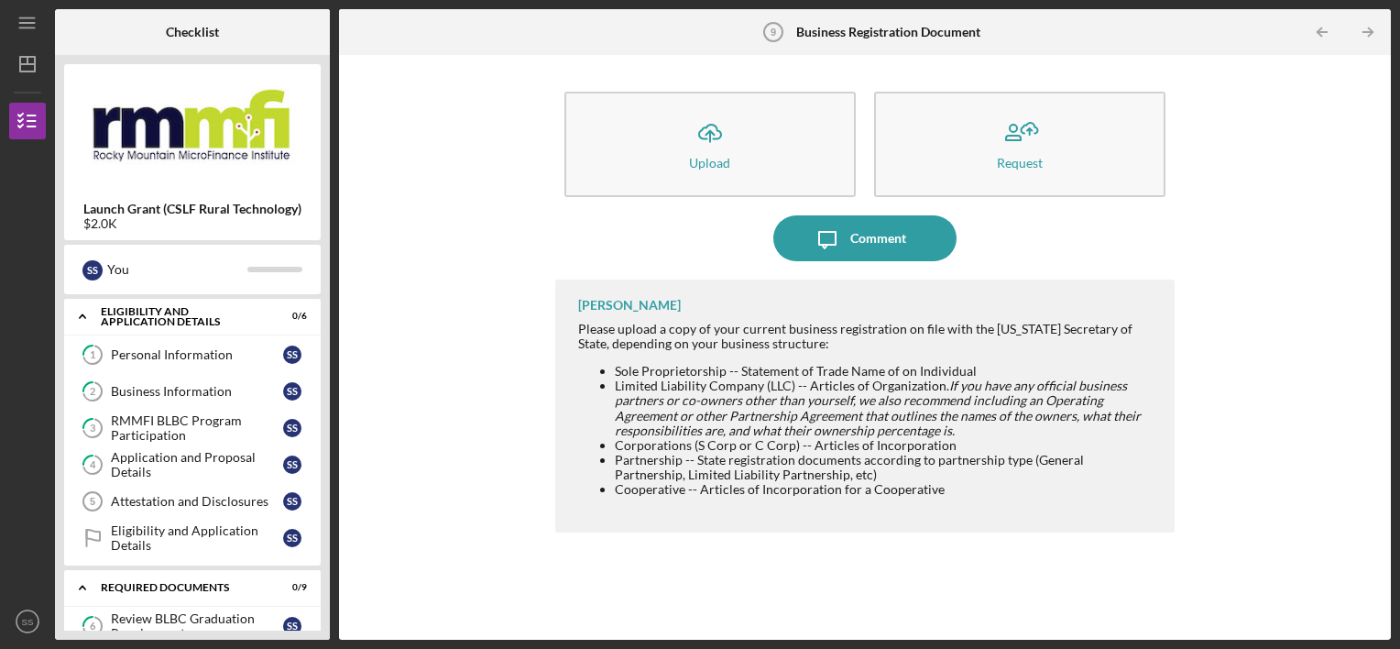  What do you see at coordinates (710, 144) in the screenshot?
I see `button: Upload` at bounding box center [710, 144].